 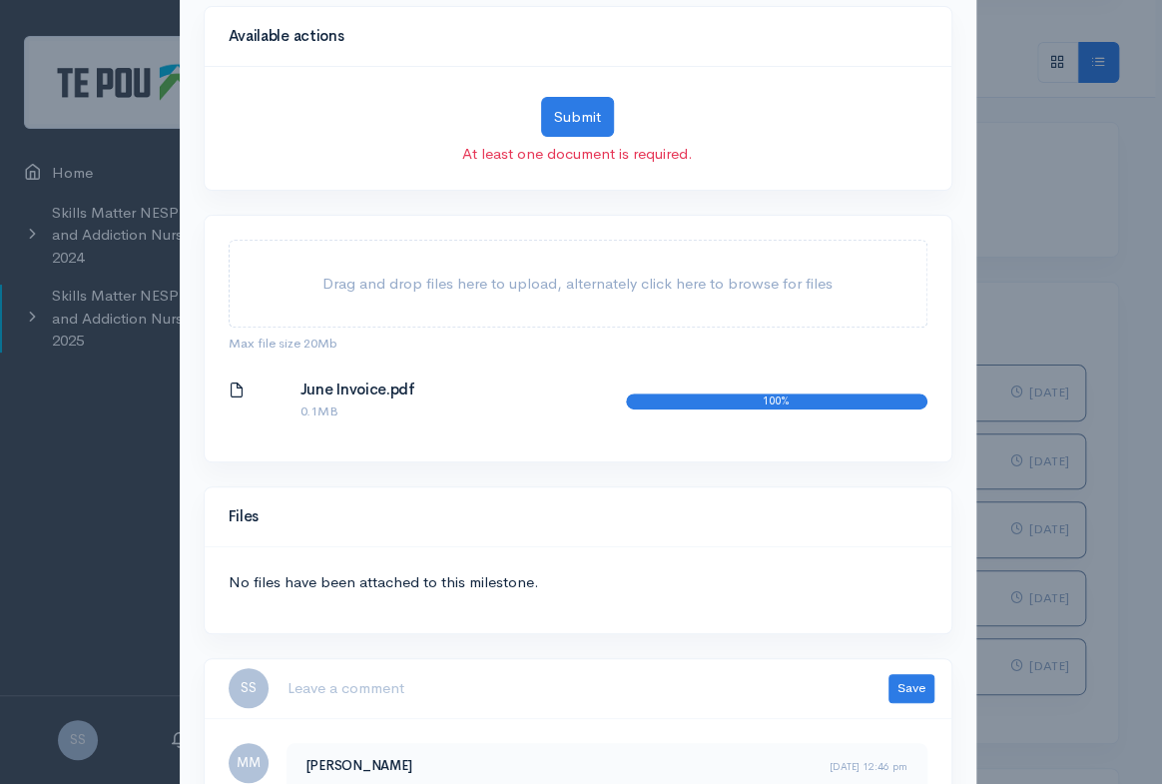 What do you see at coordinates (577, 117) in the screenshot?
I see `button: Submit` at bounding box center [577, 117].